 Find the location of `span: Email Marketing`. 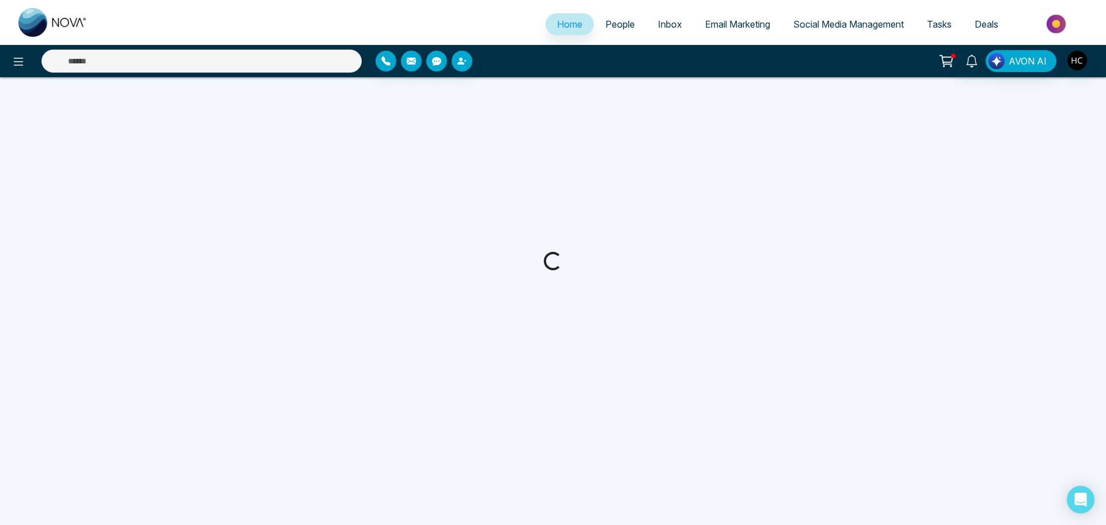

span: Email Marketing is located at coordinates (738, 24).